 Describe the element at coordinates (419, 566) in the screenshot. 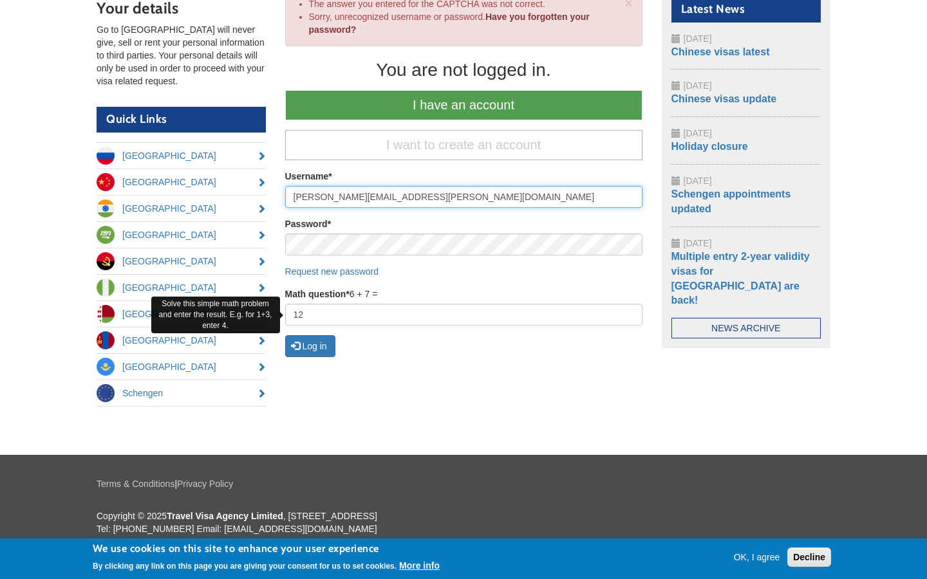

I see `button: More info` at that location.